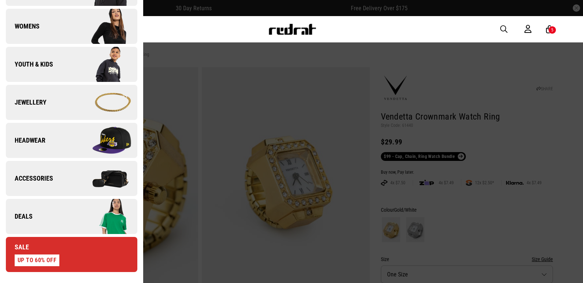 The width and height of the screenshot is (583, 283). I want to click on a: Accessories Company, so click(71, 179).